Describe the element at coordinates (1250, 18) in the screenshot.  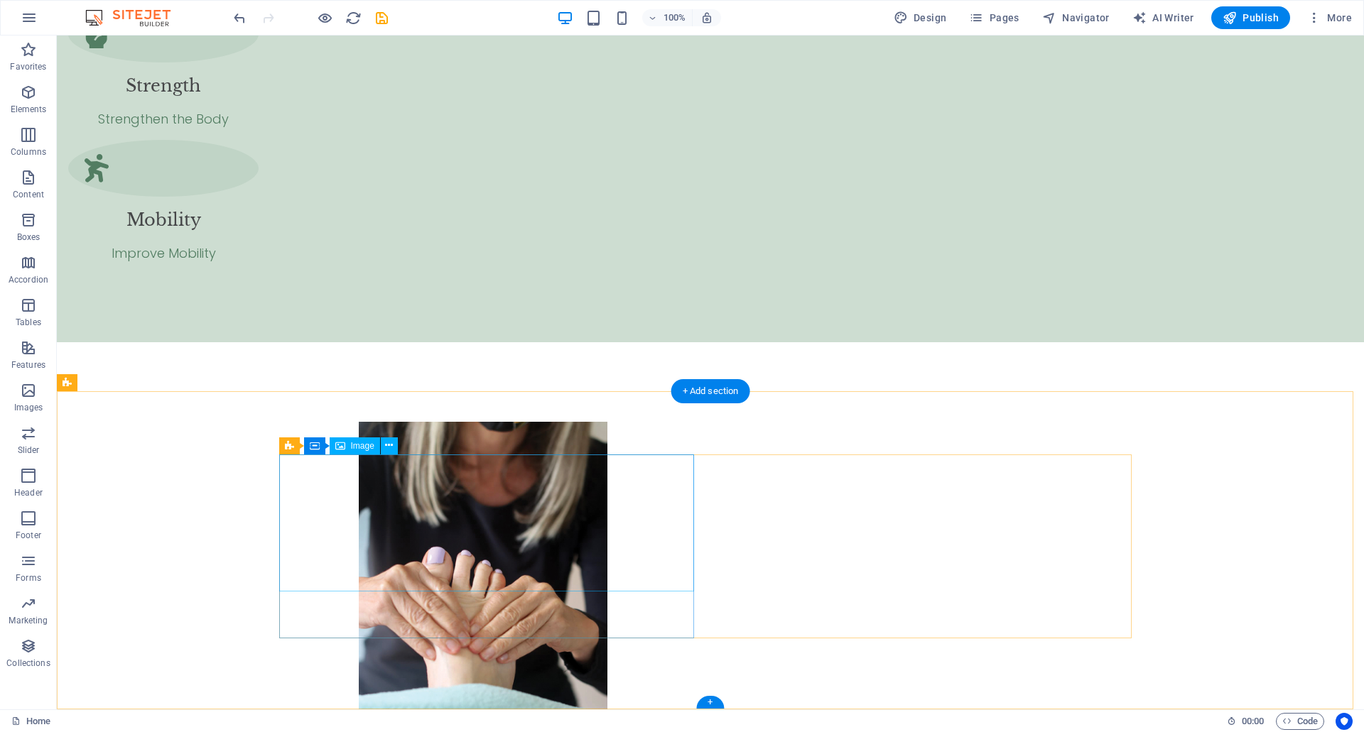
I see `button: Publish` at that location.